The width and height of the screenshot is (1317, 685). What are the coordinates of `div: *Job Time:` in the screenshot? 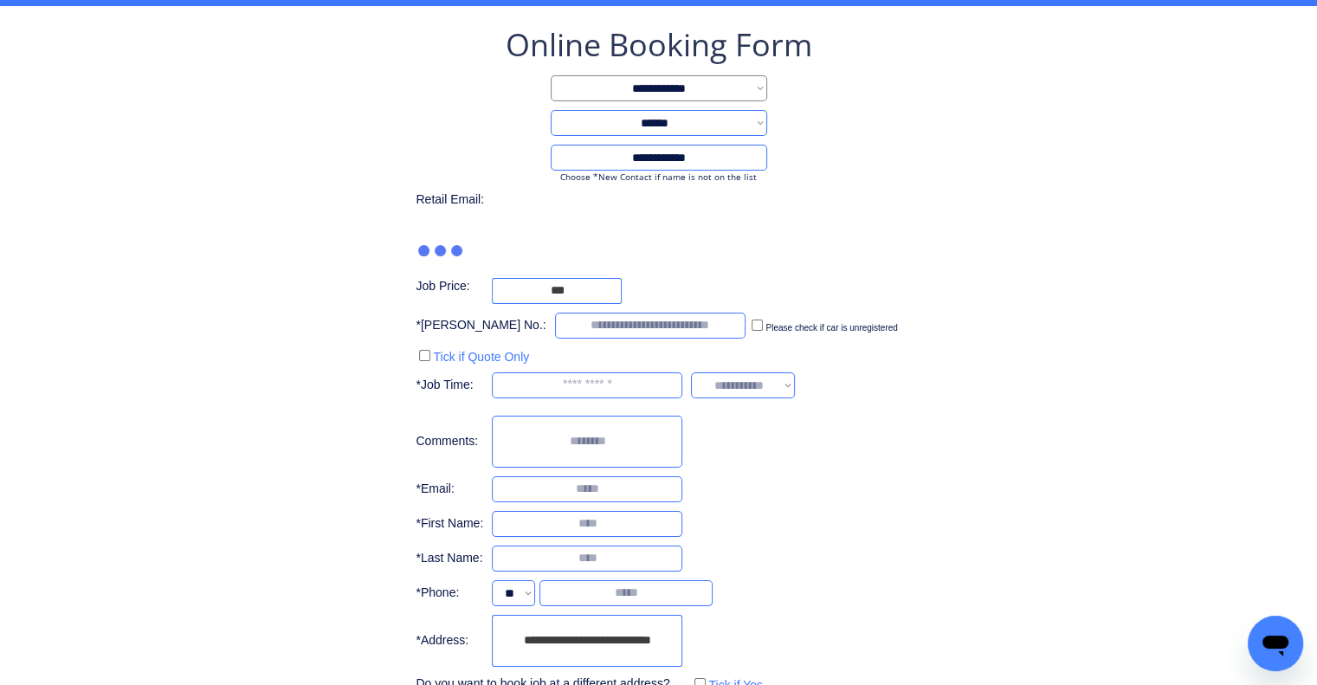 It's located at (449, 385).